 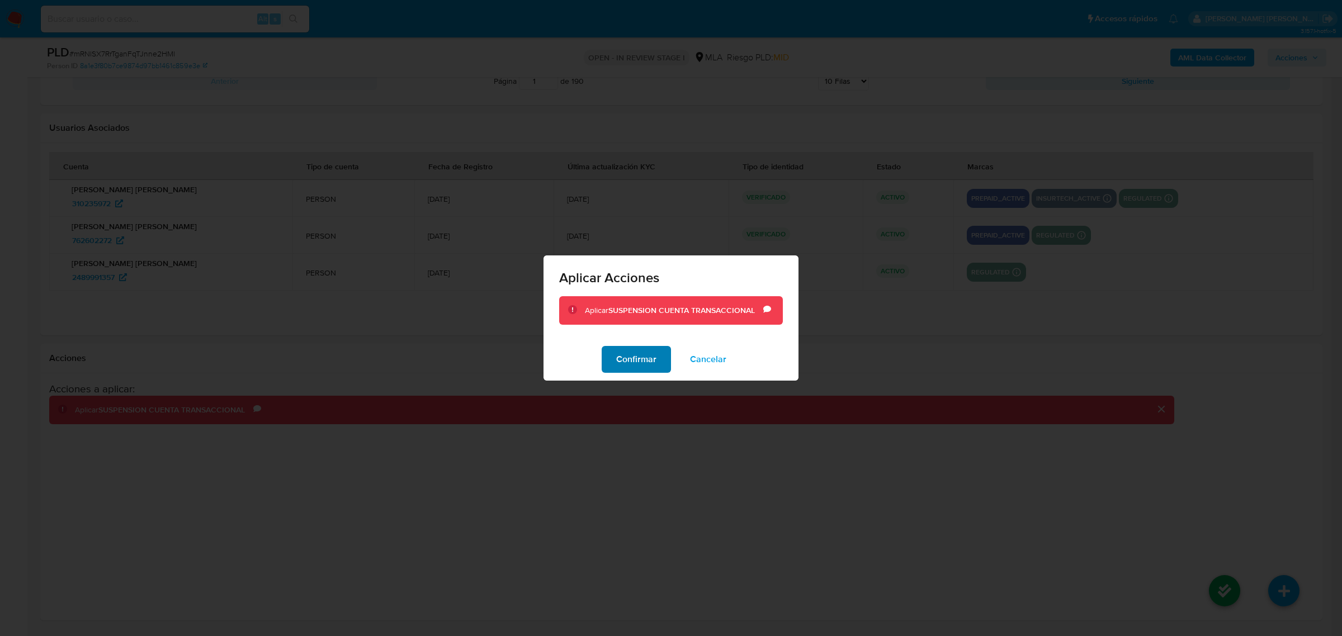 I want to click on button: Cancelar, so click(x=708, y=360).